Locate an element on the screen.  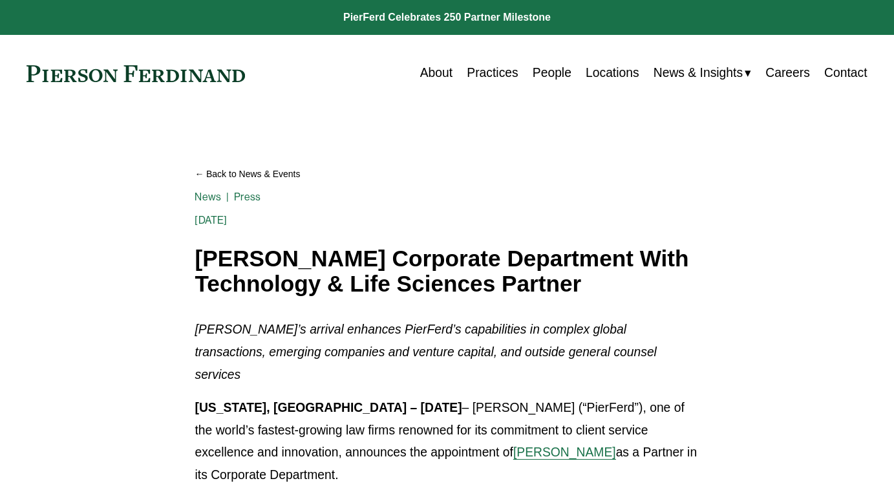
a: About is located at coordinates (436, 73).